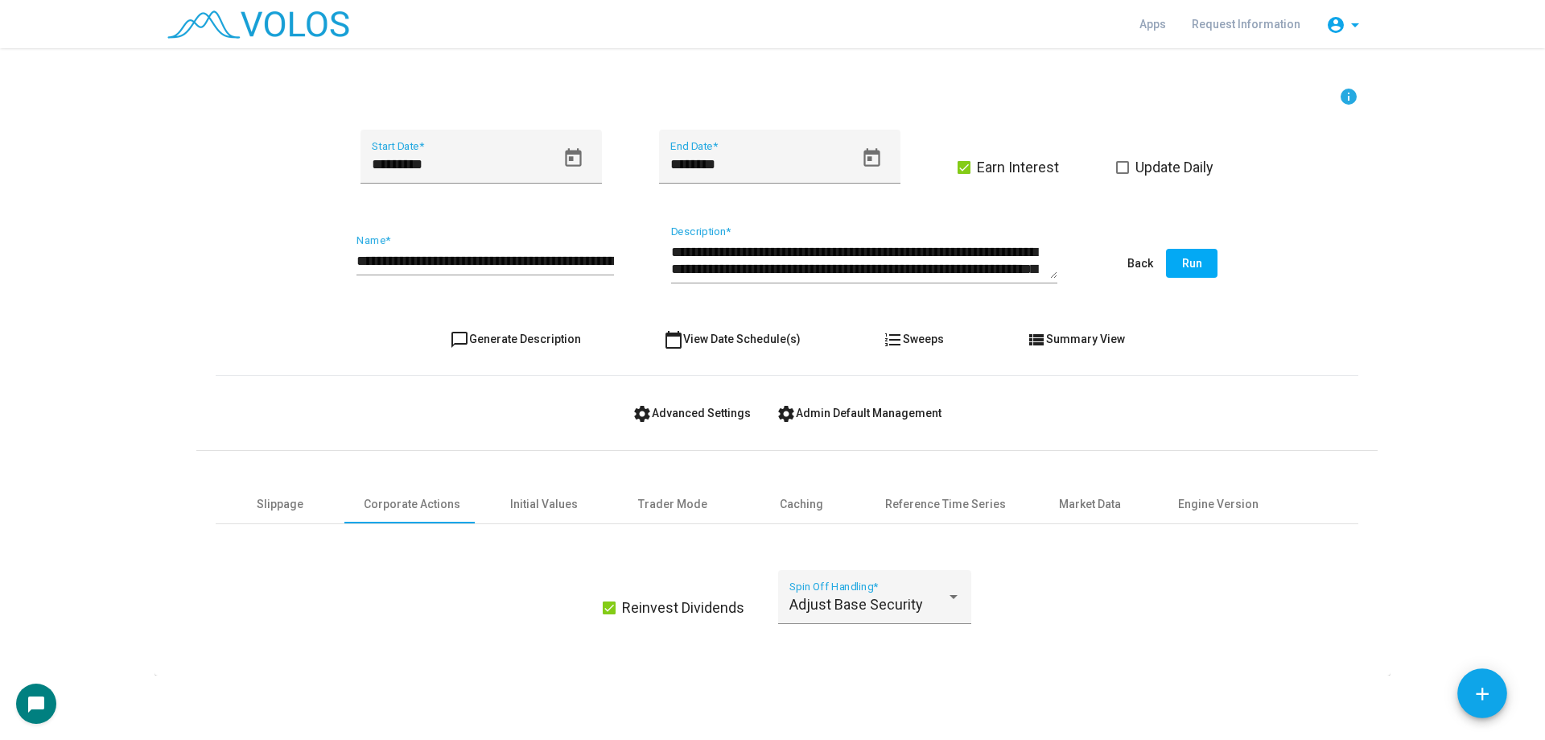 The height and width of the screenshot is (740, 1545). Describe the element at coordinates (1141, 263) in the screenshot. I see `button: Back` at that location.